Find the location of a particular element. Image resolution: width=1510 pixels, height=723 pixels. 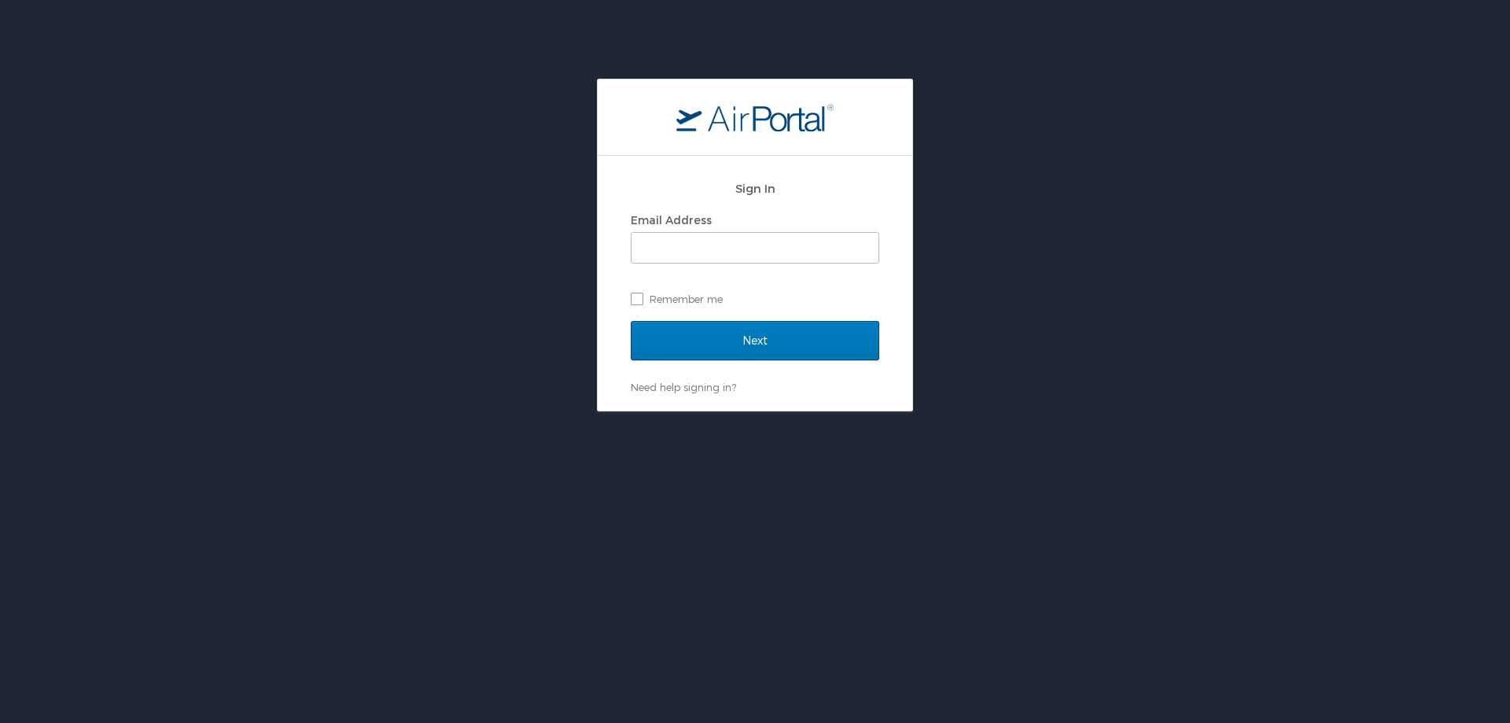

a: Need help signing in? is located at coordinates (683, 387).